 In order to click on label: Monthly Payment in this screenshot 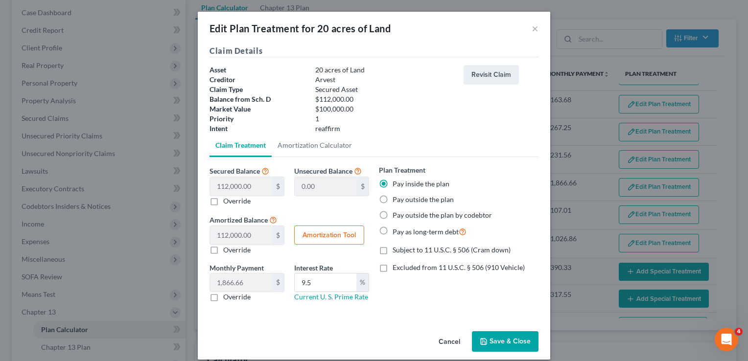, I will do `click(237, 268)`.